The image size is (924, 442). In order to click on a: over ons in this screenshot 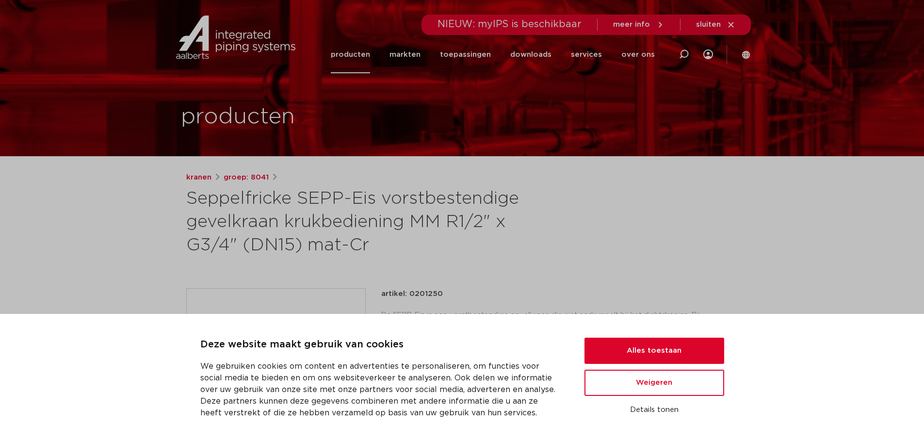, I will do `click(638, 54)`.